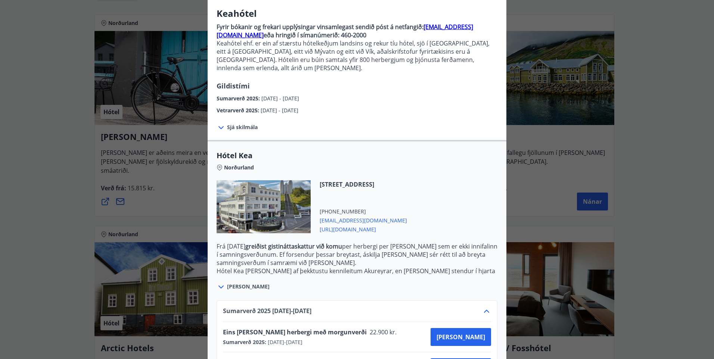  I want to click on span: Norðurland, so click(239, 168).